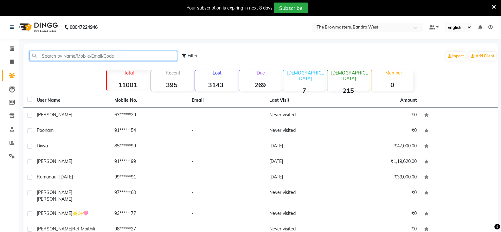 This screenshot has height=232, width=501. Describe the element at coordinates (193, 56) in the screenshot. I see `span: Filter` at that location.